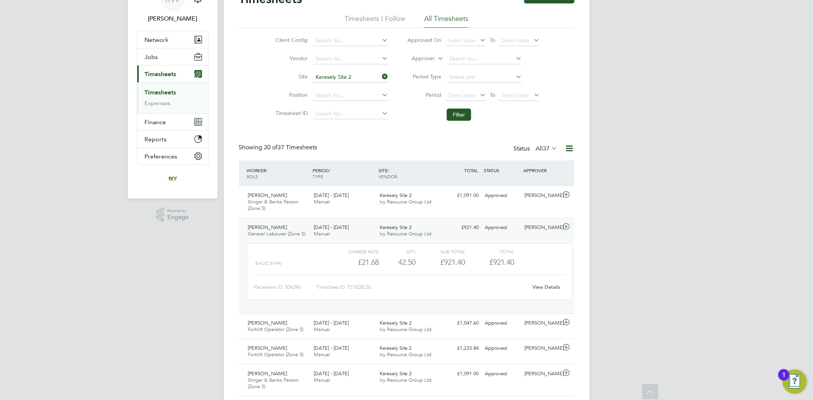 The width and height of the screenshot is (813, 400). I want to click on span: Engage, so click(178, 217).